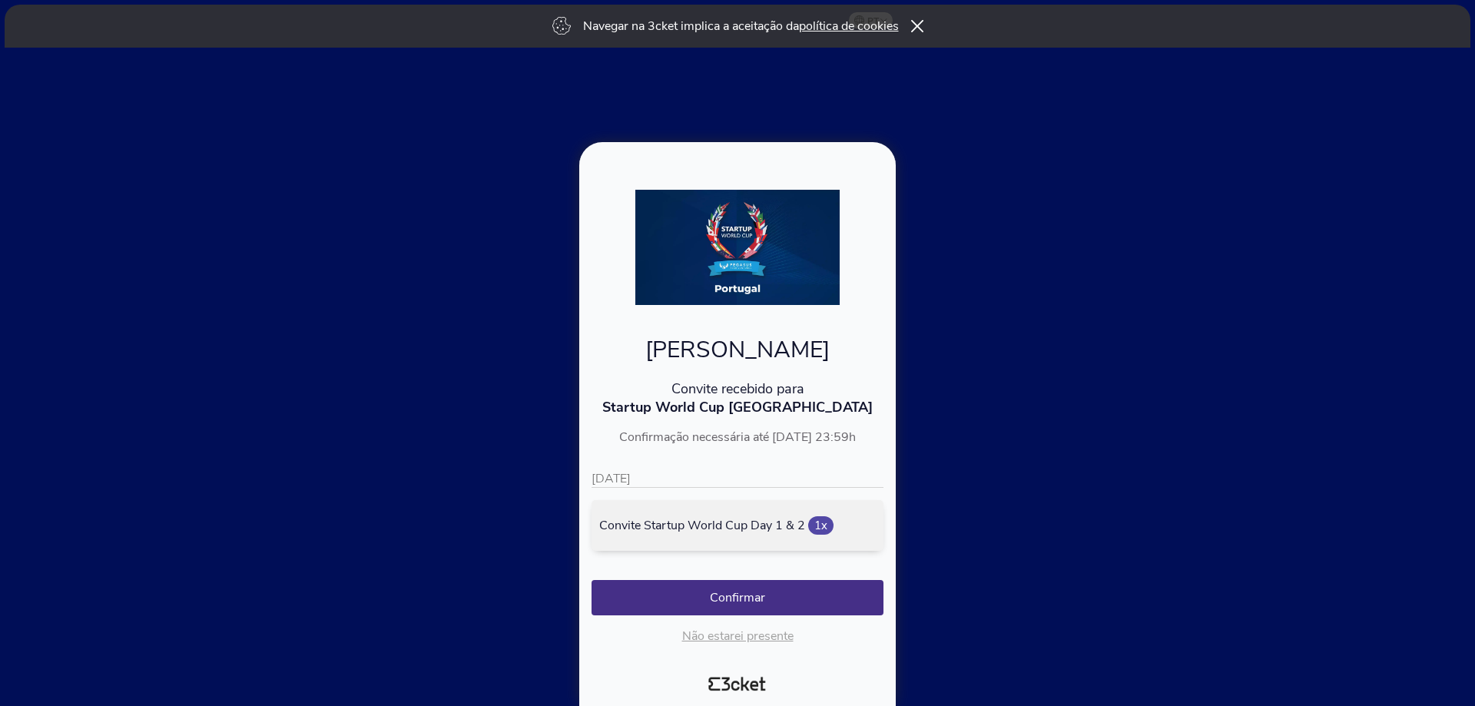  What do you see at coordinates (849, 26) in the screenshot?
I see `a: política de cookies` at bounding box center [849, 26].